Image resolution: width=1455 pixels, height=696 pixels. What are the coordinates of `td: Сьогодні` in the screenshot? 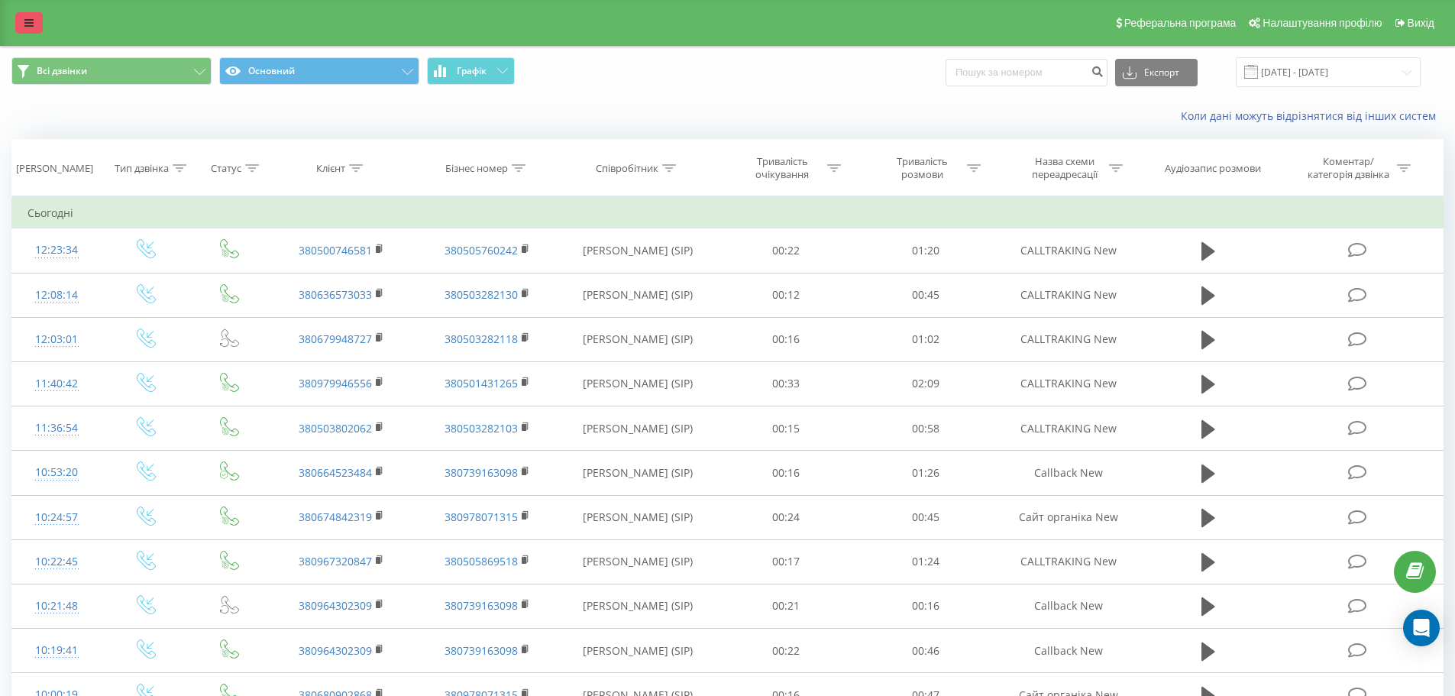 It's located at (728, 213).